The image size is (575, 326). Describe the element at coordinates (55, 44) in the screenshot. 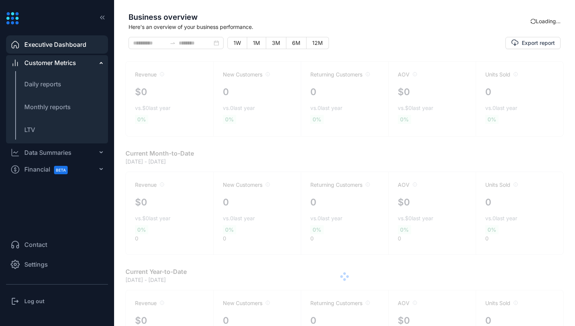

I see `span: Executive Dashboard` at that location.